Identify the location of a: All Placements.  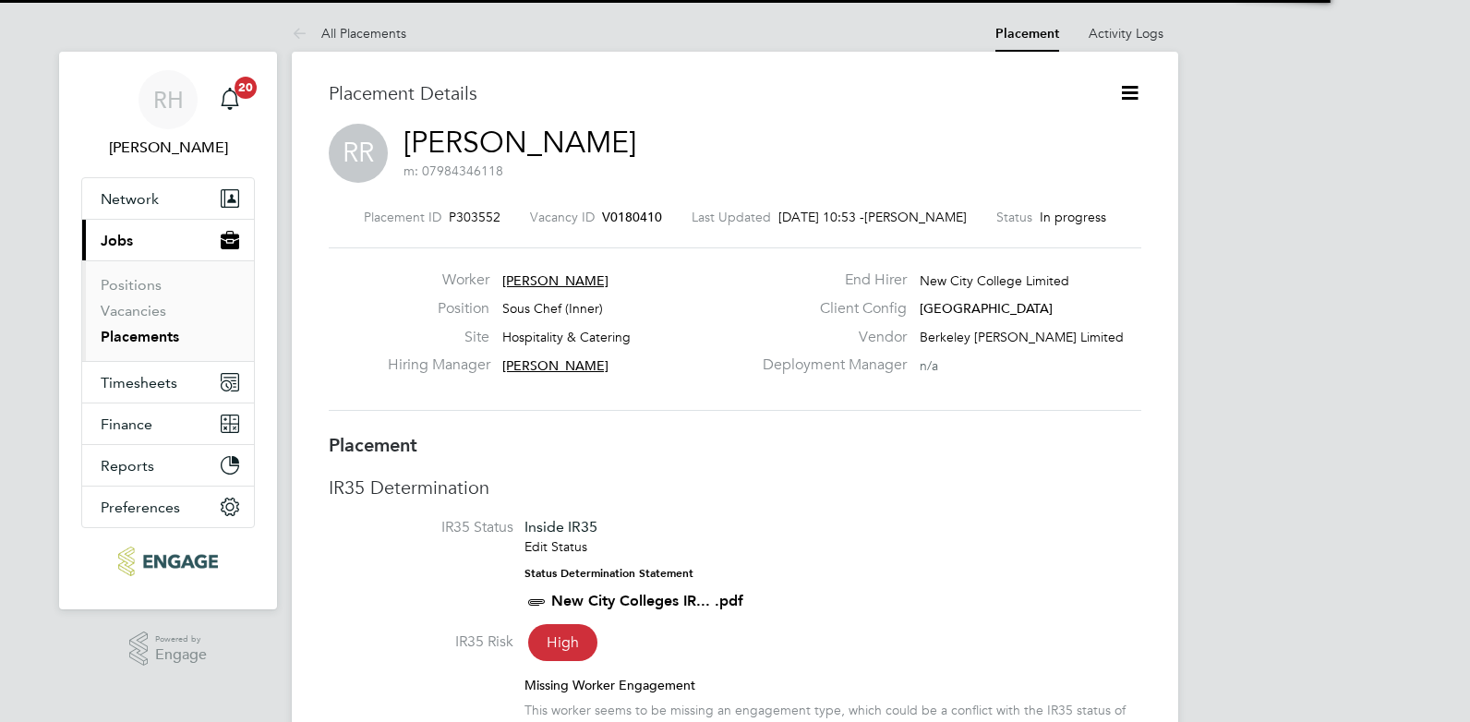
(349, 33).